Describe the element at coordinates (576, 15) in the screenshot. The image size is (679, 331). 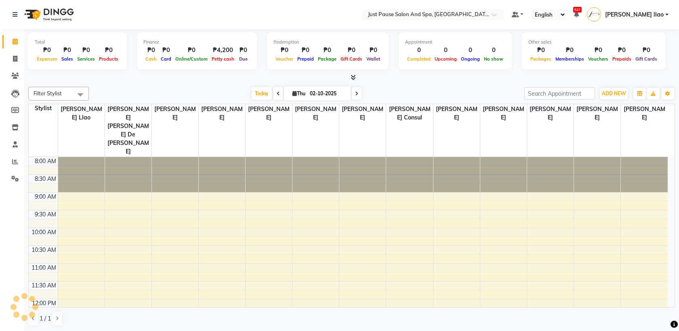
I see `a: 527` at that location.